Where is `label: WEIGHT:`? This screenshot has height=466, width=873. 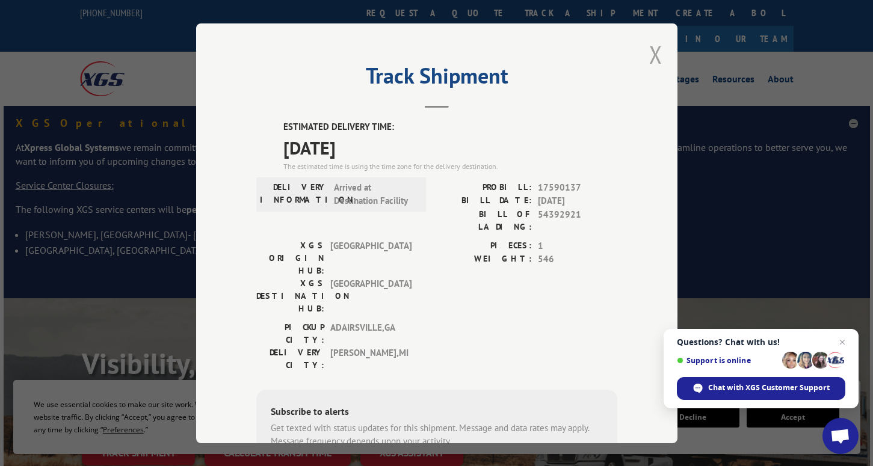
label: WEIGHT: is located at coordinates (484, 259).